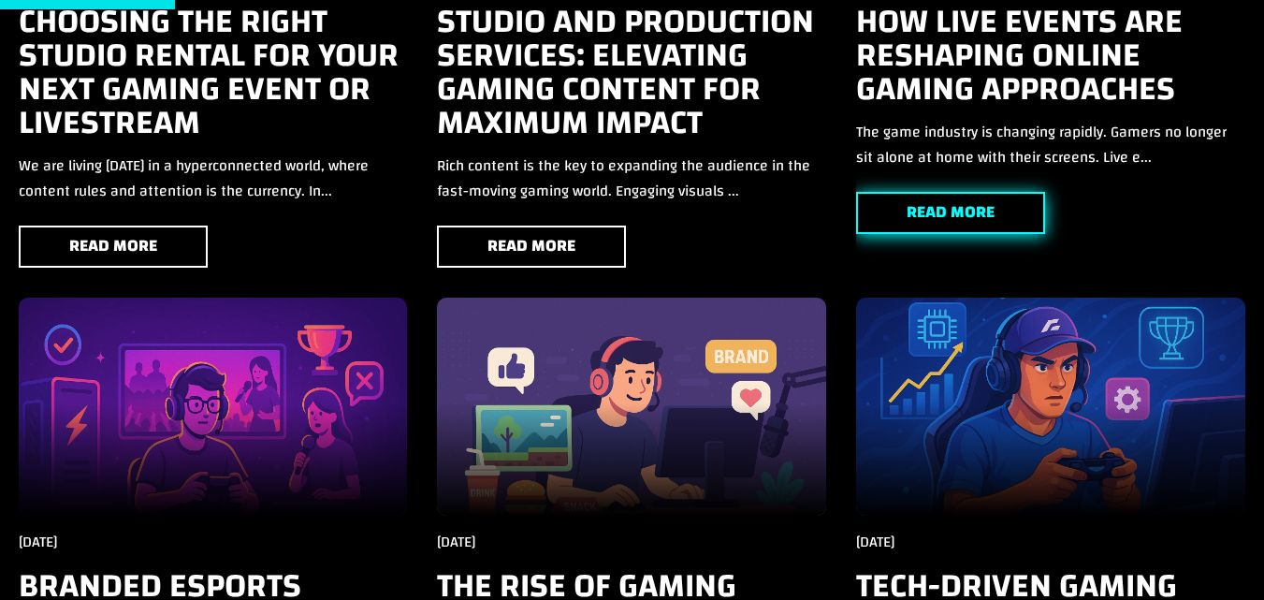  I want to click on h3: How Live Events Are Reshaping Online Gaming Approaches, so click(1050, 55).